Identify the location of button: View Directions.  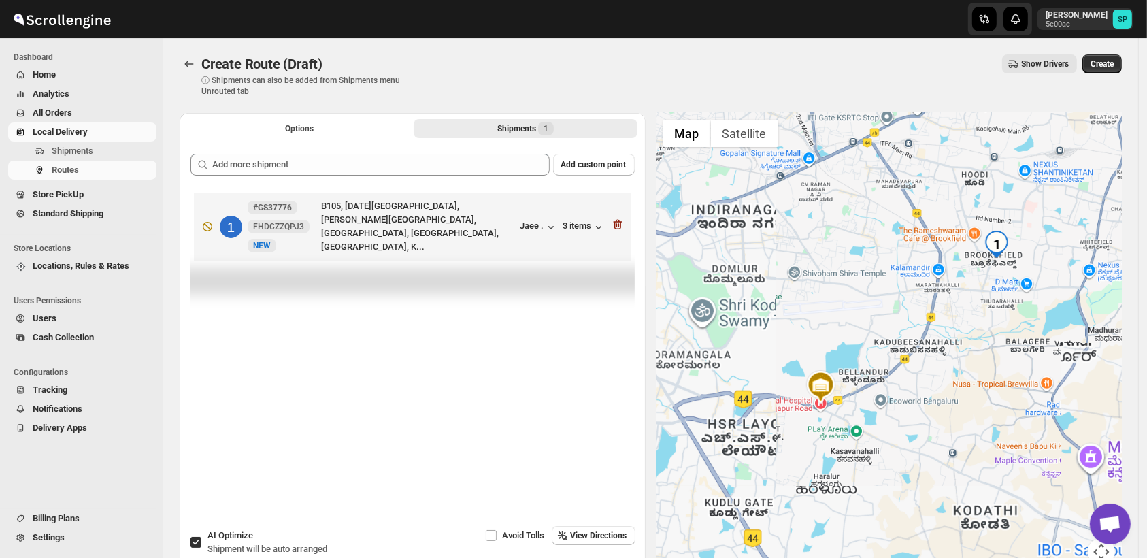
(593, 535).